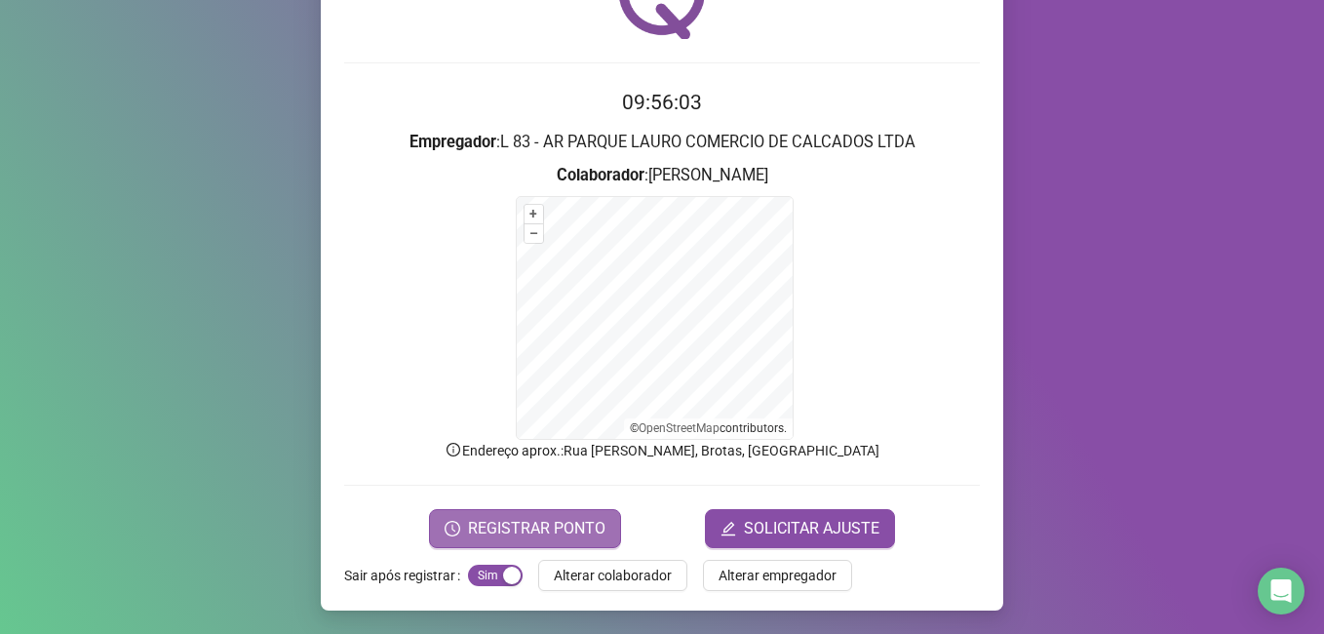 The width and height of the screenshot is (1324, 634). What do you see at coordinates (708, 428) in the screenshot?
I see `li: © contributors.` at bounding box center [708, 428].